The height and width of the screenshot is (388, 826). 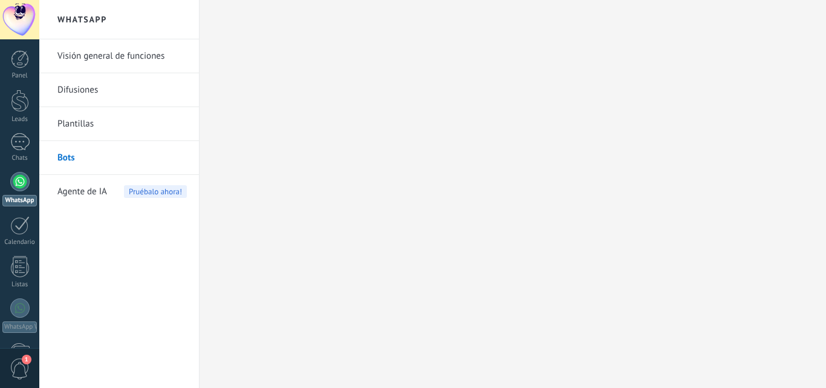 What do you see at coordinates (119, 90) in the screenshot?
I see `li: Difusiones` at bounding box center [119, 90].